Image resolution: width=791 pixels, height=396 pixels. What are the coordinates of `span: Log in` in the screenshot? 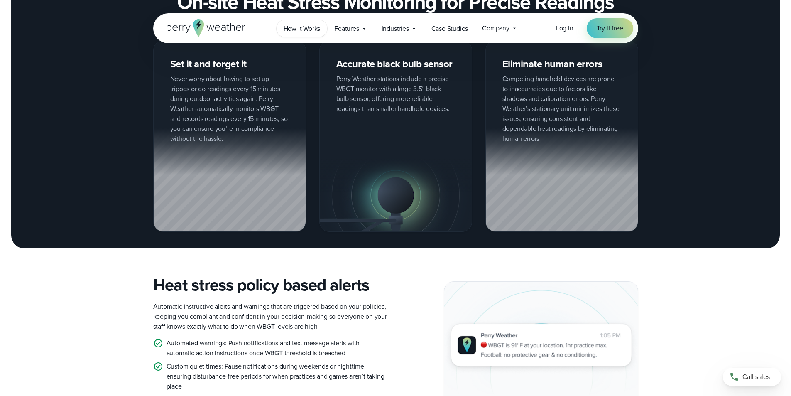 It's located at (565, 28).